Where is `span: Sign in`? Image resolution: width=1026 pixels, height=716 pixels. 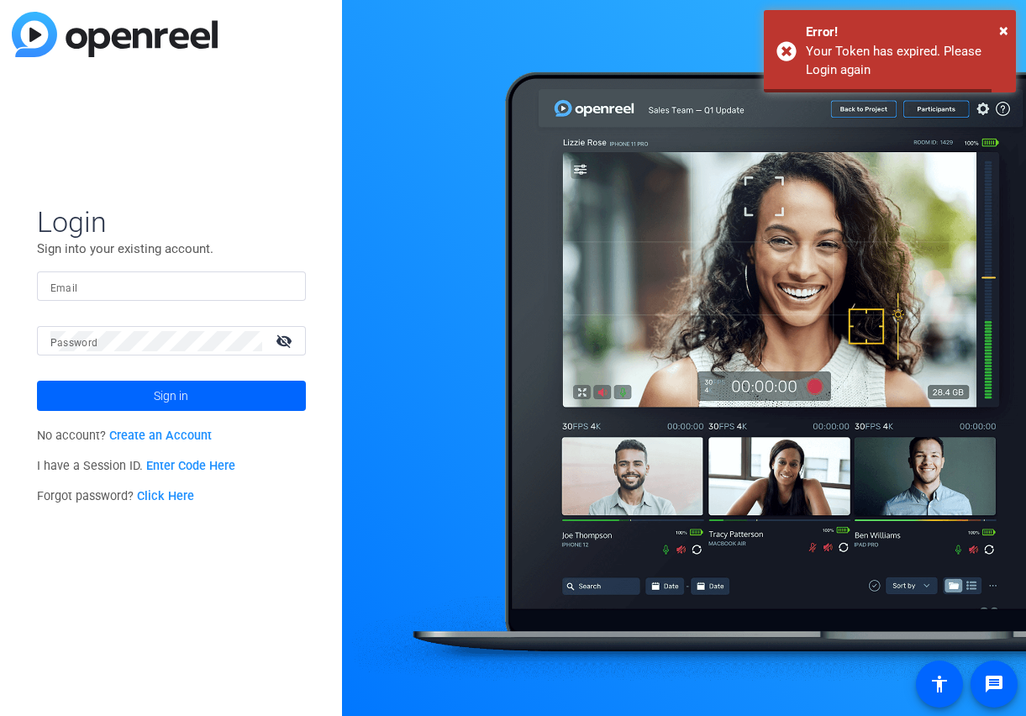
span: Sign in is located at coordinates (171, 396).